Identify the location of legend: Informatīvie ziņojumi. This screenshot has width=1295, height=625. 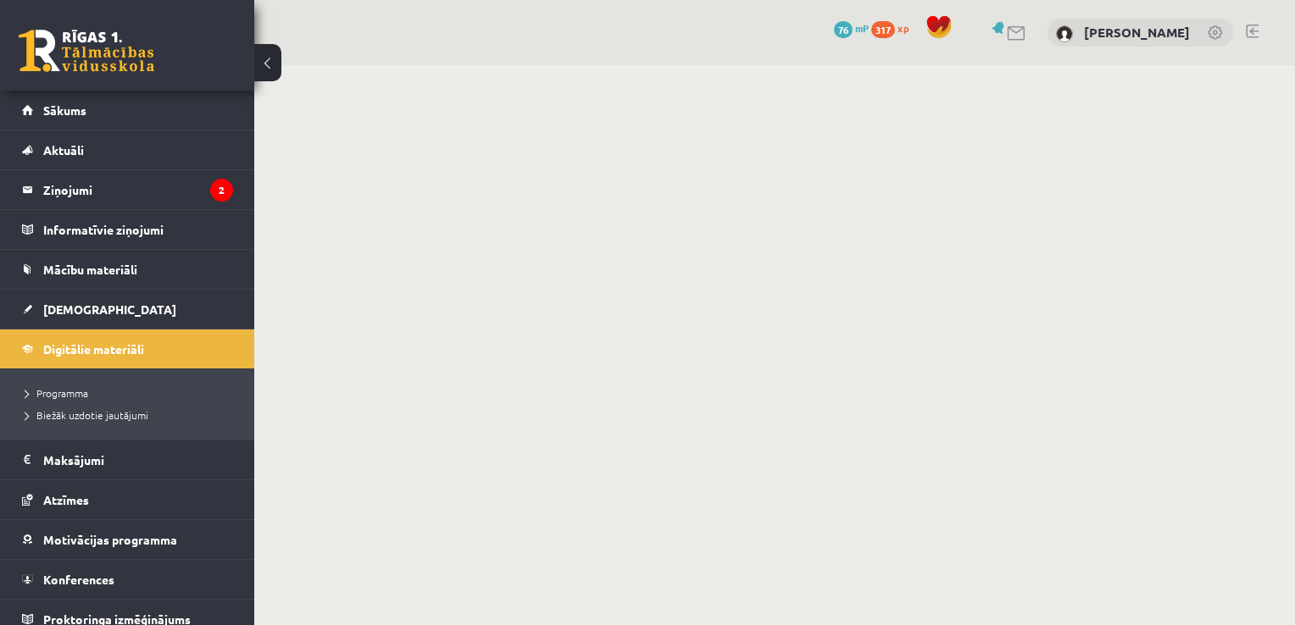
(138, 230).